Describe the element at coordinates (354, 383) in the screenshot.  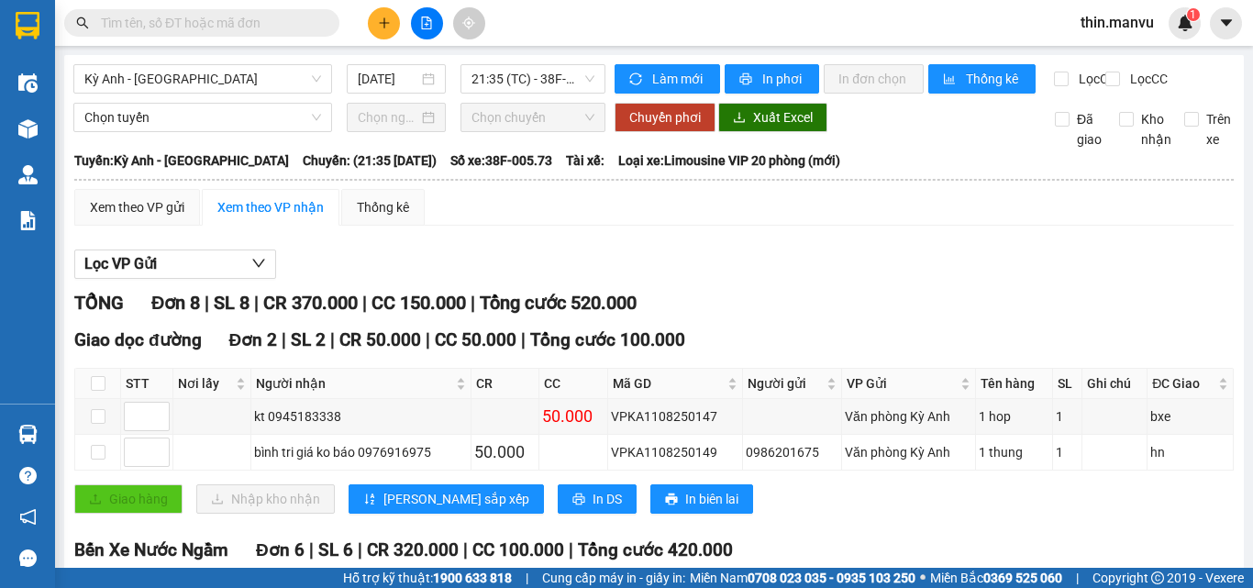
I see `span: Người nhận` at that location.